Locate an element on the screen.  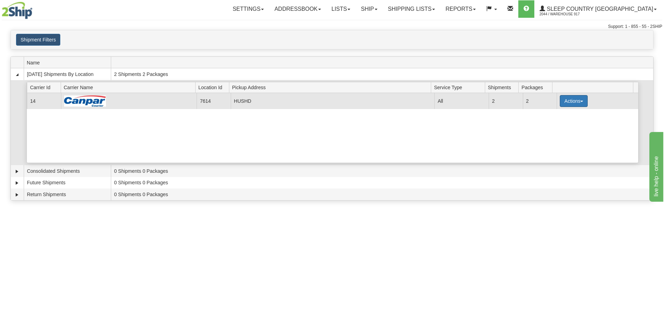
button: Actions is located at coordinates (574, 101).